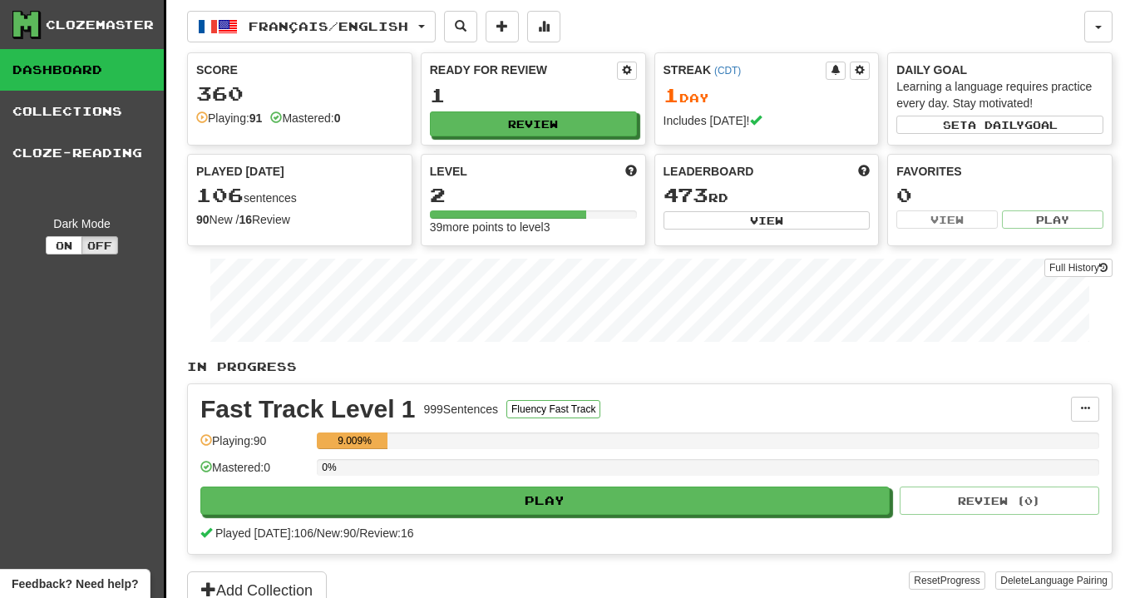 This screenshot has width=1125, height=598. Describe the element at coordinates (354, 441) in the screenshot. I see `div: 9.009%` at that location.